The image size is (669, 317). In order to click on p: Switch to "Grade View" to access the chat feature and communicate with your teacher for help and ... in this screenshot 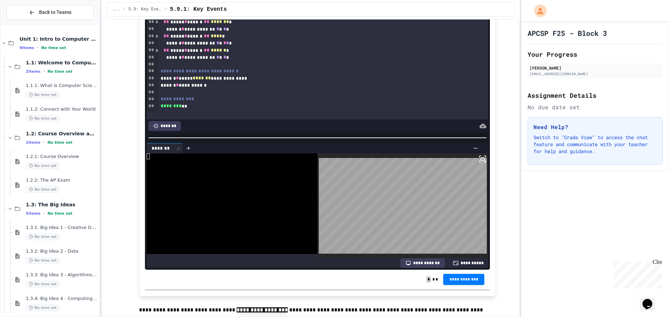, I will do `click(595, 145)`.